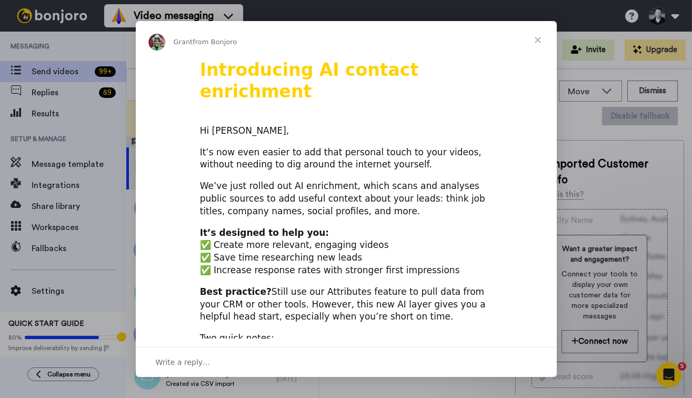 Image resolution: width=692 pixels, height=398 pixels. What do you see at coordinates (183, 42) in the screenshot?
I see `span: Grant` at bounding box center [183, 42].